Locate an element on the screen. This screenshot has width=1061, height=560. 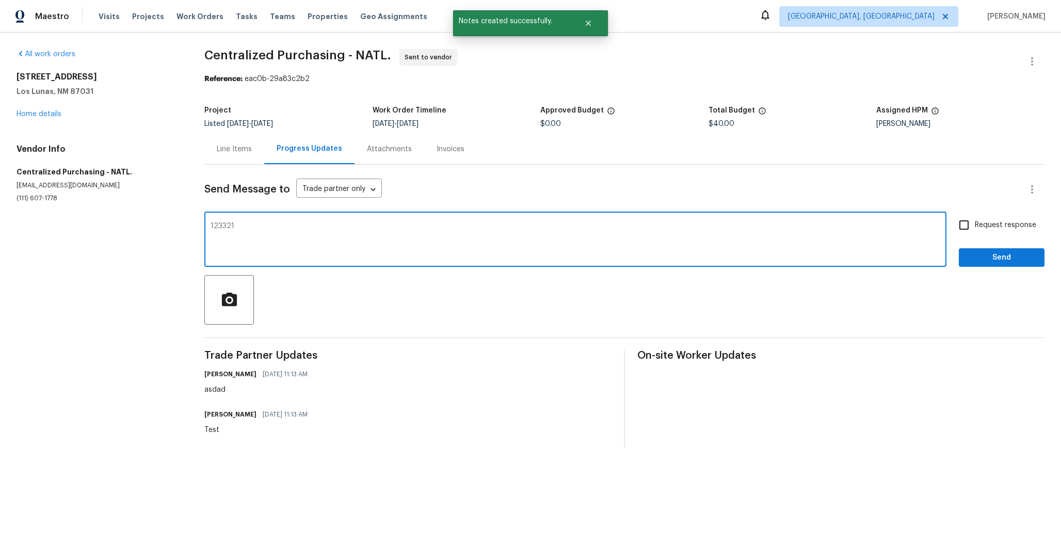
h5: Assigned HPM is located at coordinates (902, 110).